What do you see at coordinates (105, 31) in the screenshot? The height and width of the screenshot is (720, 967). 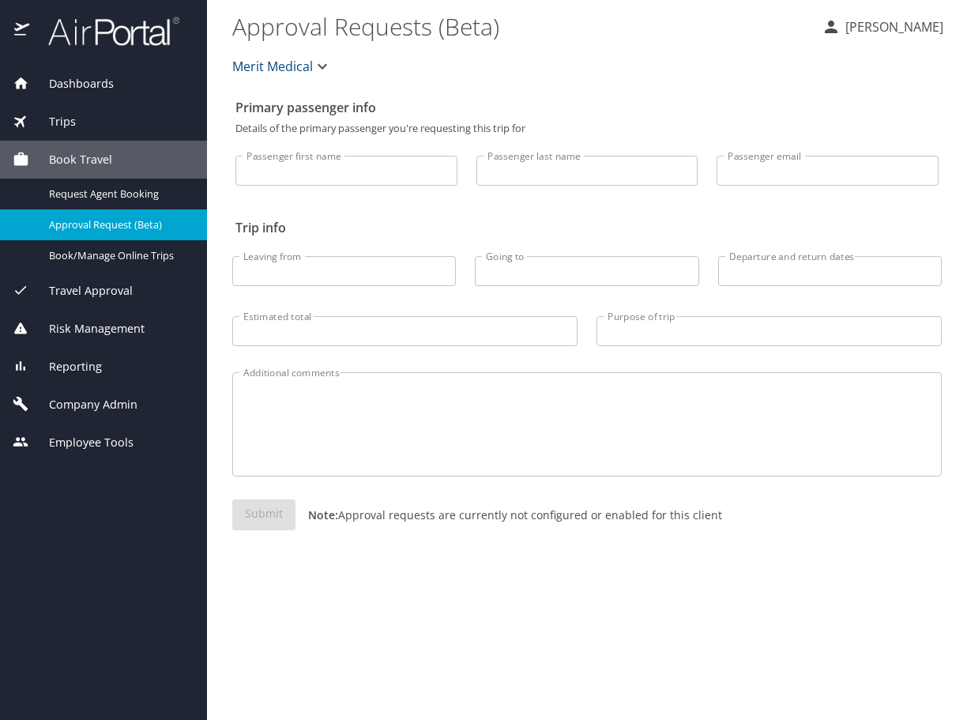 I see `img: airportal-logo.png` at bounding box center [105, 31].